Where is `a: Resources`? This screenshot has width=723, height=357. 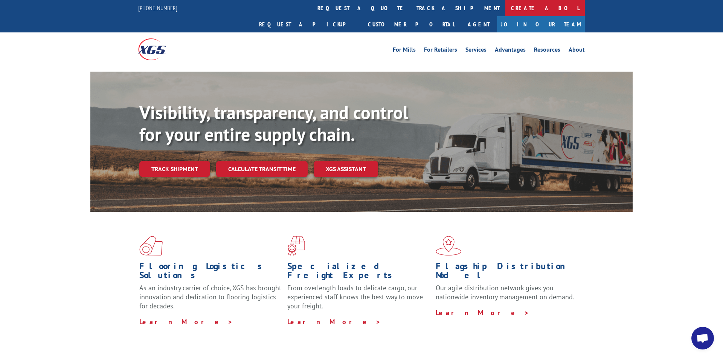 a: Resources is located at coordinates (547, 51).